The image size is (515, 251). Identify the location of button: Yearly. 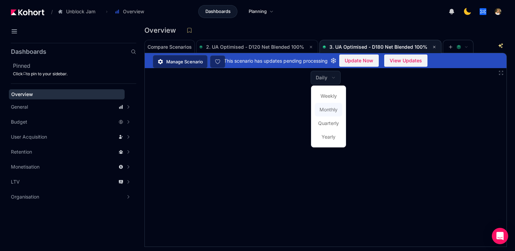
(328, 137).